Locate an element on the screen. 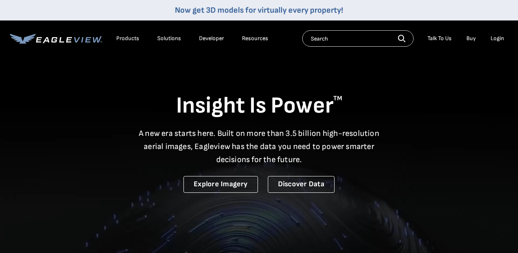 The height and width of the screenshot is (253, 518). p: A new era starts here. Built on more than 3.5 billion high-resolution aerial images, Eagleview ha... is located at coordinates (259, 147).